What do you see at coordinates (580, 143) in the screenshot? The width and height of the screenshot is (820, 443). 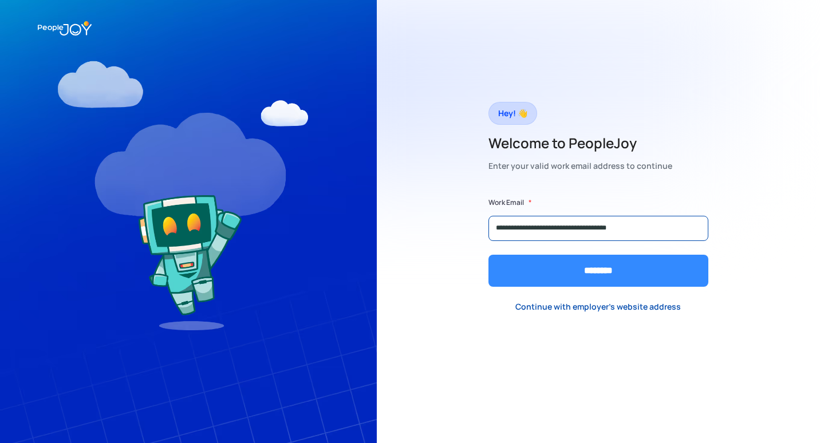 I see `h2: Welcome to PeopleJoy` at bounding box center [580, 143].